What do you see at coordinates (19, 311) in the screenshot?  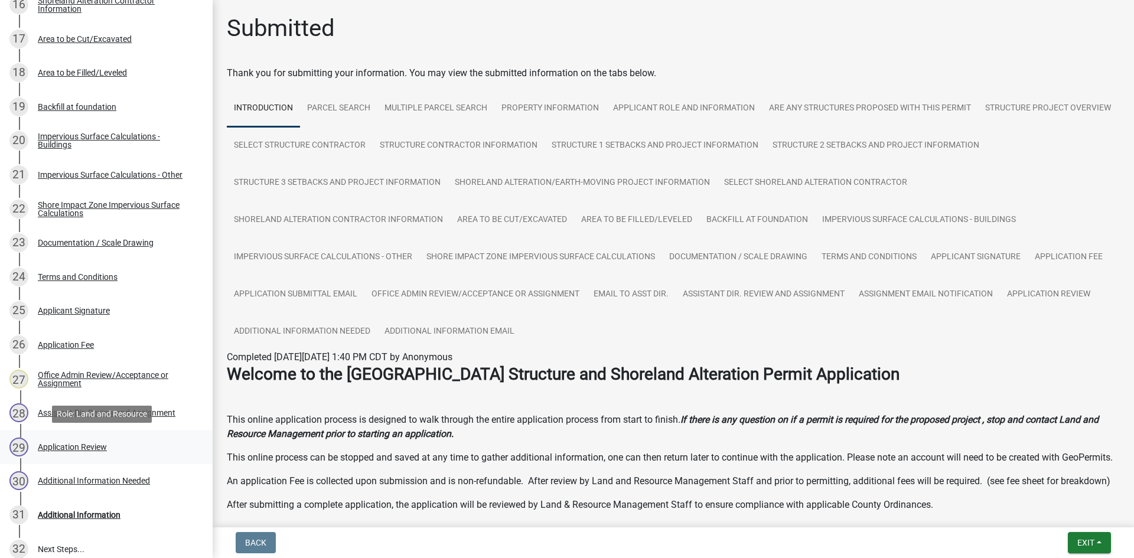 I see `div: 25` at bounding box center [19, 311].